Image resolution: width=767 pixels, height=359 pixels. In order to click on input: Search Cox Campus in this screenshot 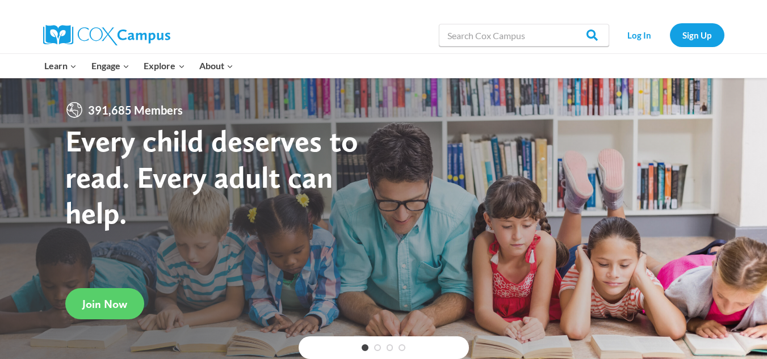, I will do `click(524, 35)`.